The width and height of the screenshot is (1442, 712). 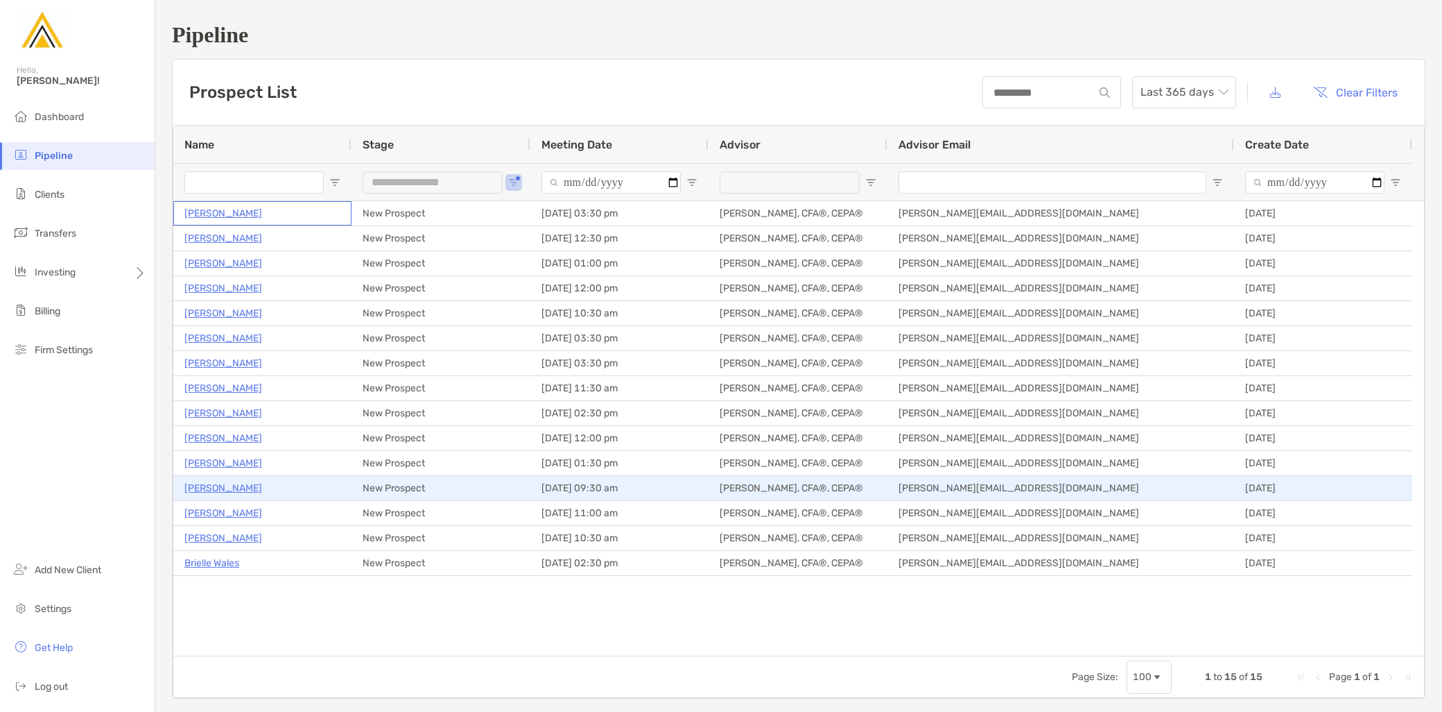 What do you see at coordinates (1095, 676) in the screenshot?
I see `div: Page Size:` at bounding box center [1095, 676].